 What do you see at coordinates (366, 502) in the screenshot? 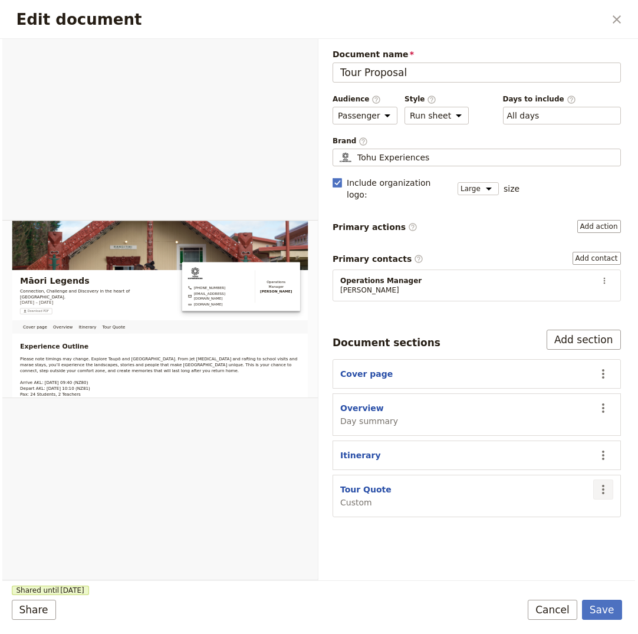
I see `span: Custom` at bounding box center [366, 502].